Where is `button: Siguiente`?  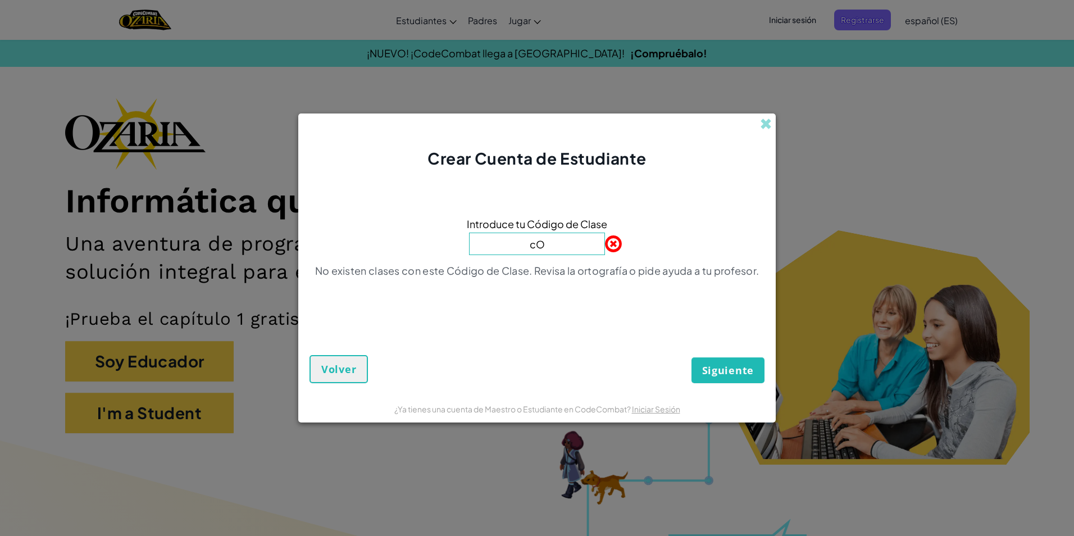
button: Siguiente is located at coordinates (728, 370).